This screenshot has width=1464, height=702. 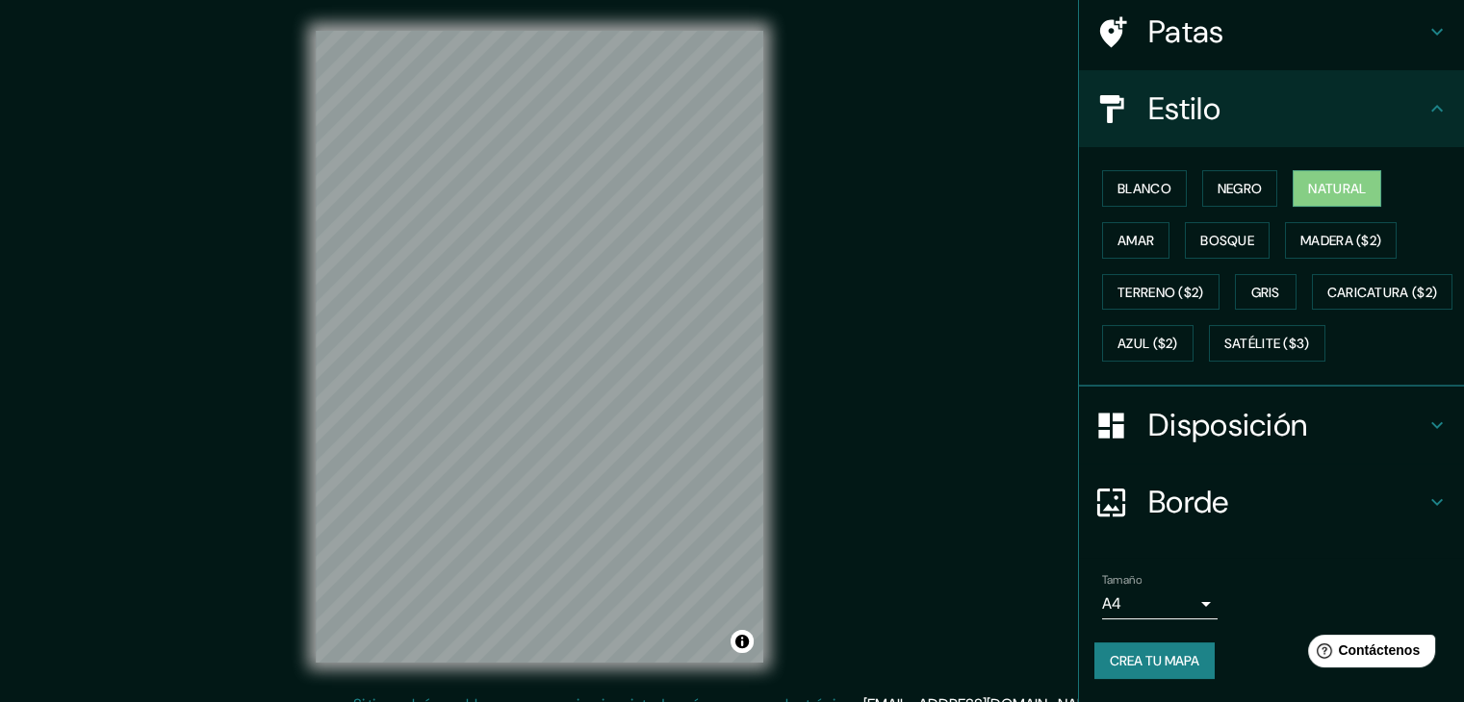 What do you see at coordinates (1337, 189) in the screenshot?
I see `button: Natural` at bounding box center [1337, 189].